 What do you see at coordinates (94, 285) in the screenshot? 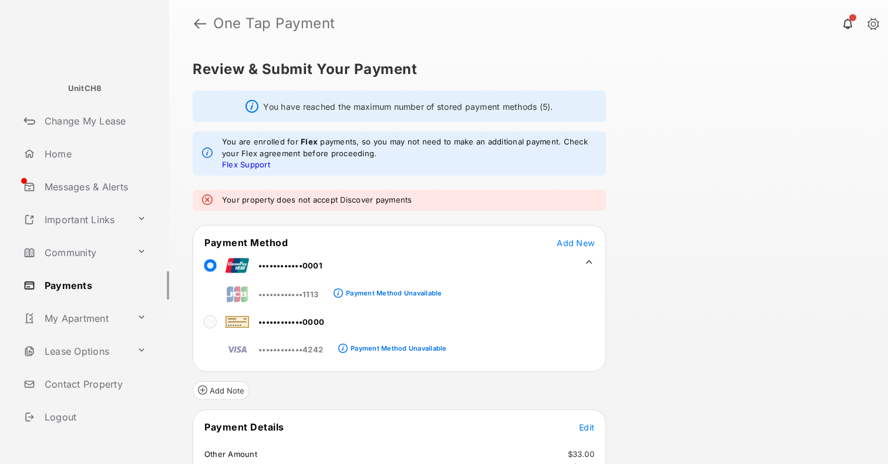
I see `a: Payments` at bounding box center [94, 285].